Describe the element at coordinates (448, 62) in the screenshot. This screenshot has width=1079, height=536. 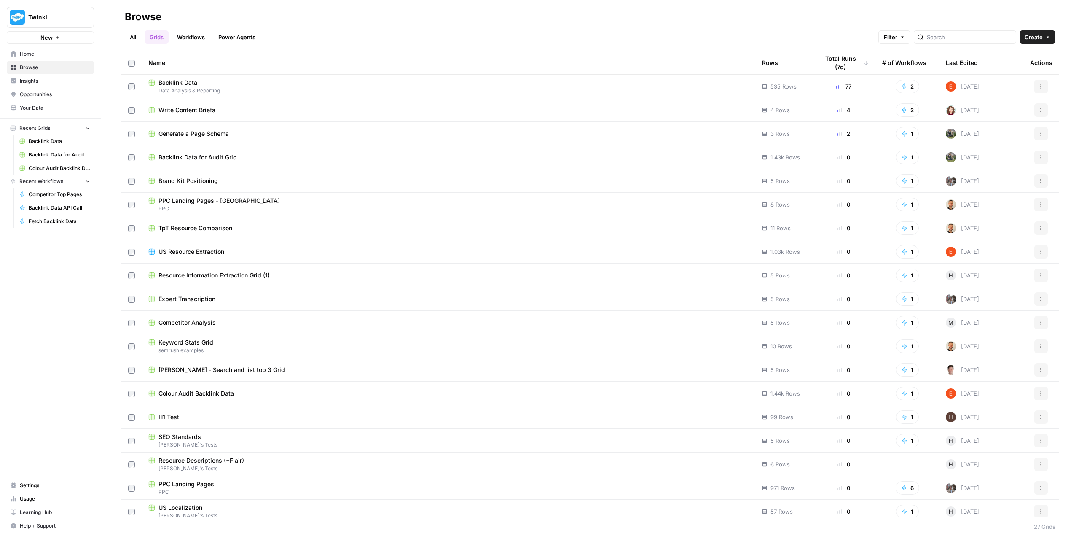
I see `div: Name` at that location.